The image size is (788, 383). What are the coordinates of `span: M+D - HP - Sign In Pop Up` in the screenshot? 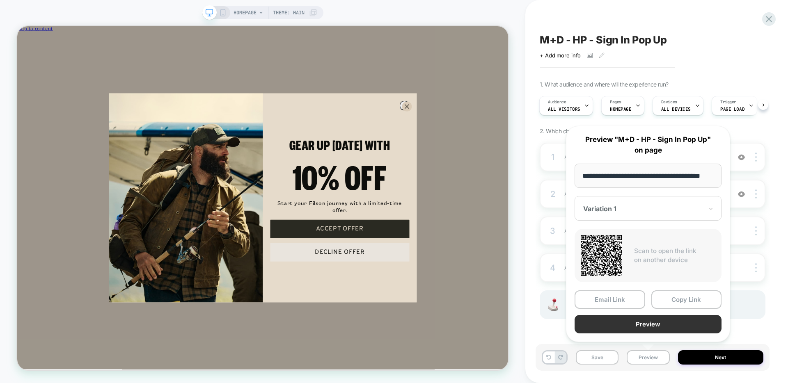 It's located at (603, 40).